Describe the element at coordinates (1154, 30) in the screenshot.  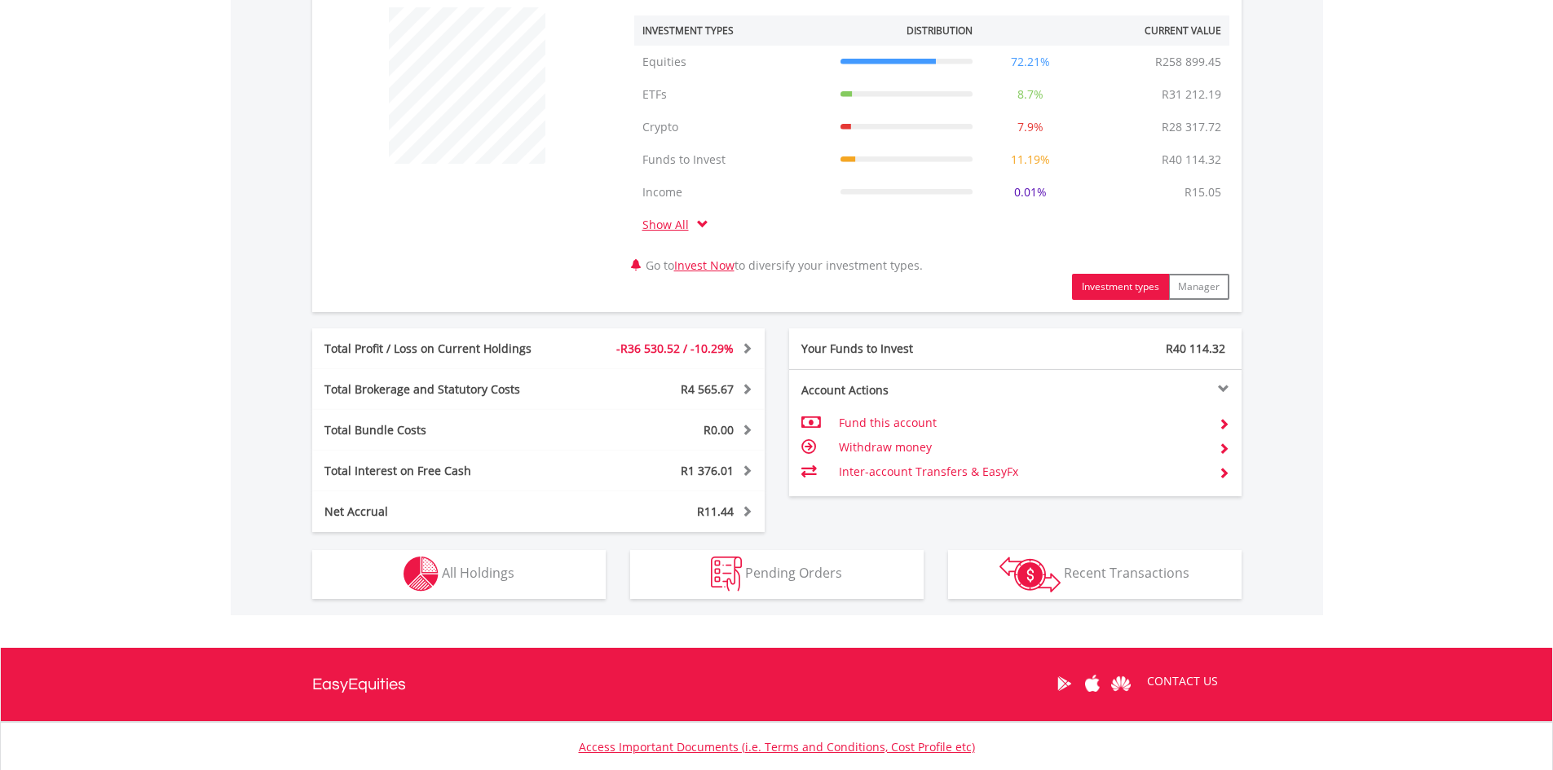
I see `th: Current Value` at that location.